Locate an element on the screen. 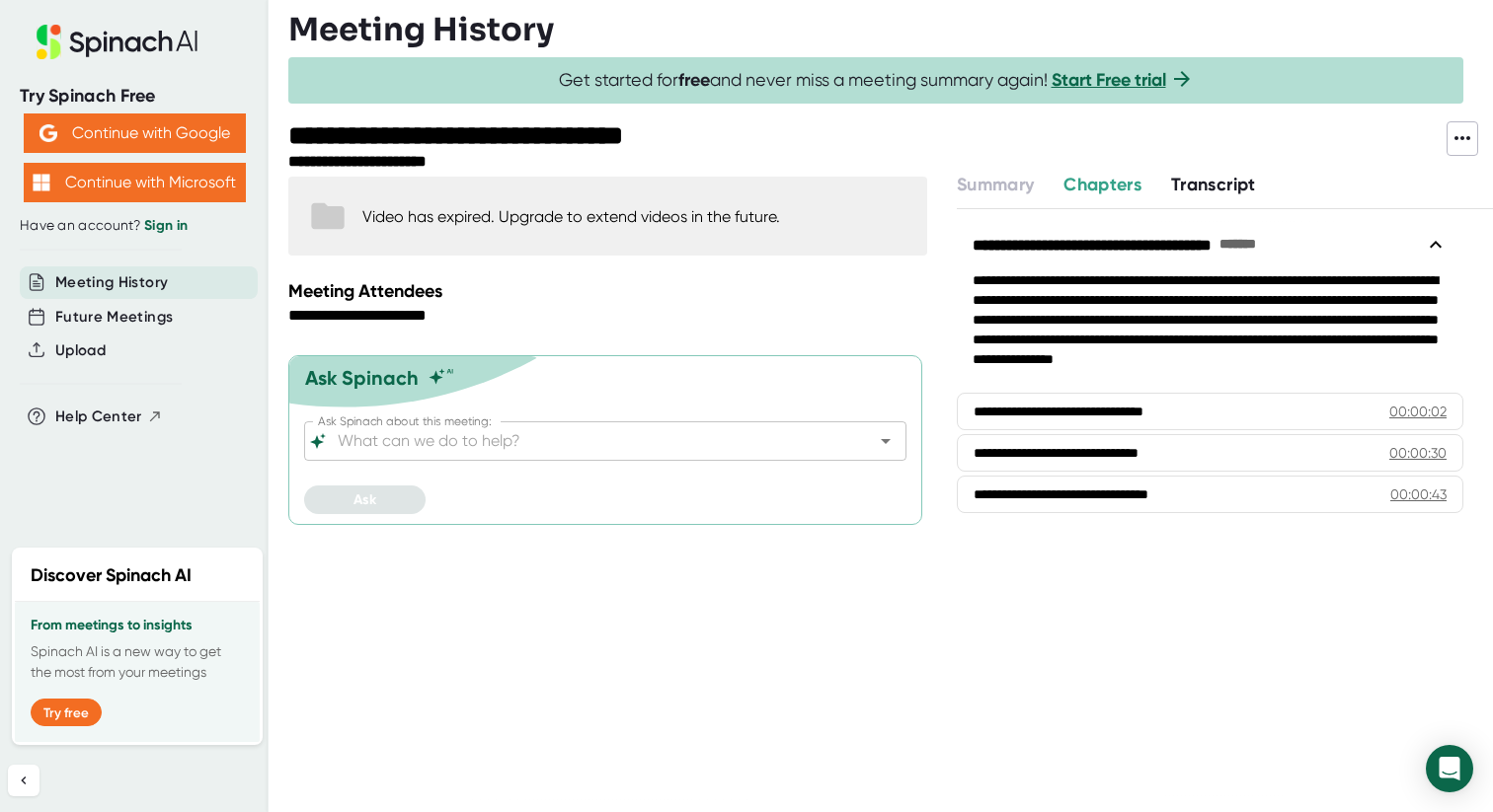 Image resolution: width=1493 pixels, height=812 pixels. span: Chapters is located at coordinates (1102, 184).